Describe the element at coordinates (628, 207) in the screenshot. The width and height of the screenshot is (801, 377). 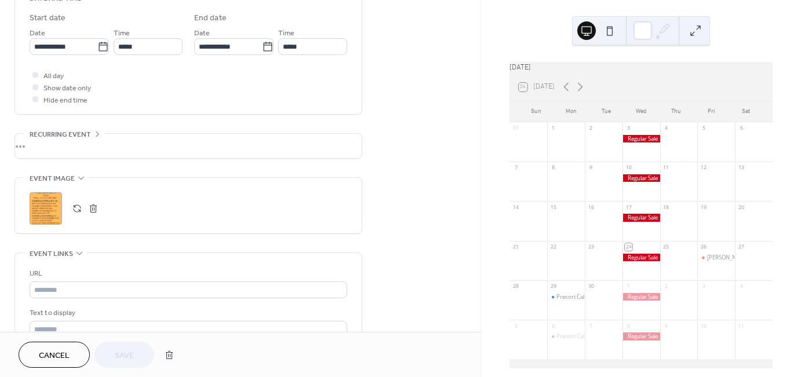
I see `div: 17` at that location.